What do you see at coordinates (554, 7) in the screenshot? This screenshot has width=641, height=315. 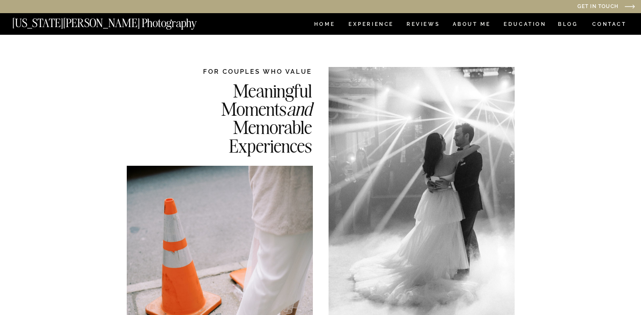 I see `h2: Get in Touch` at bounding box center [554, 7].